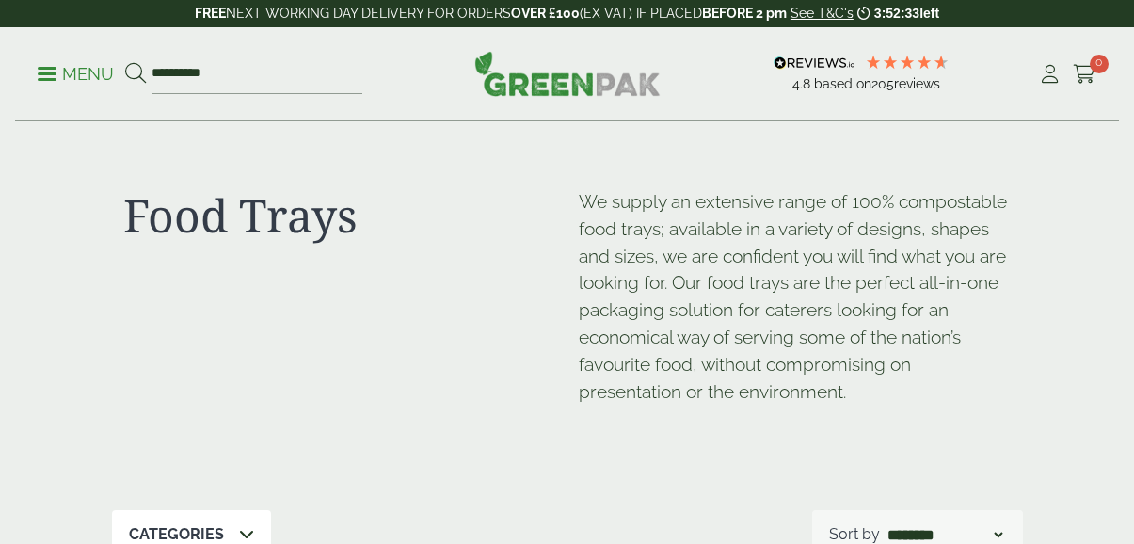 This screenshot has height=544, width=1134. What do you see at coordinates (843, 84) in the screenshot?
I see `span: Based on` at bounding box center [843, 84].